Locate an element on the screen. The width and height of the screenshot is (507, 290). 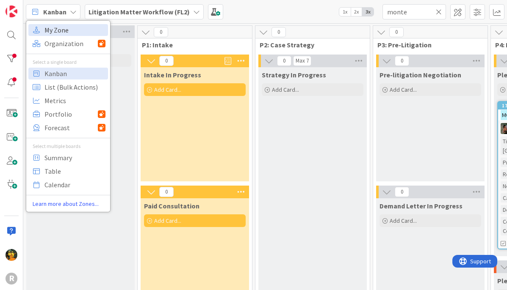
span: P2: Case Strategy is located at coordinates (309, 45).